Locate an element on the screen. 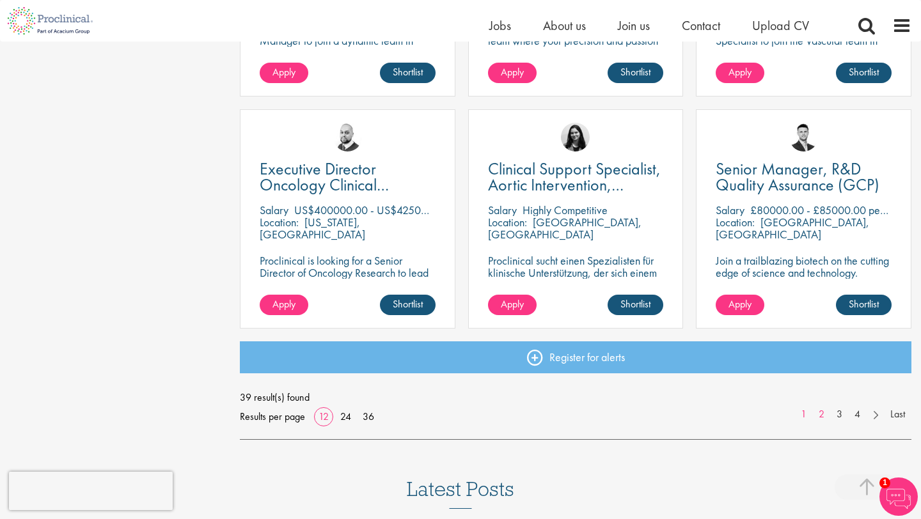 This screenshot has height=519, width=921. span: Join us is located at coordinates (634, 26).